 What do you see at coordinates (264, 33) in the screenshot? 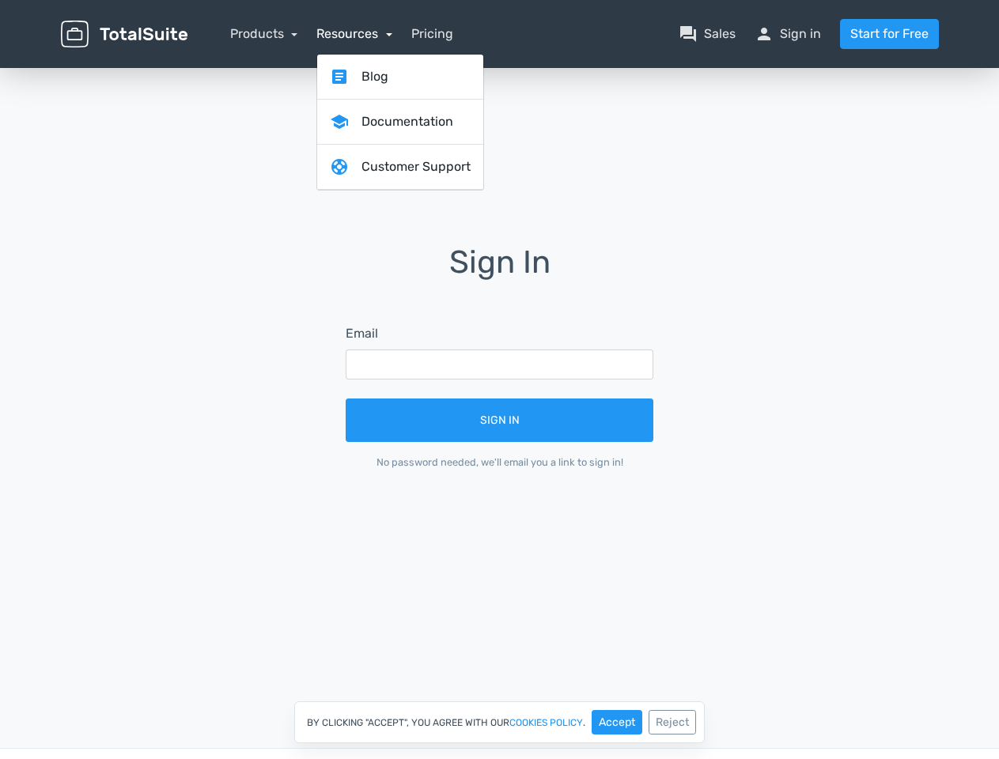
I see `a: Products` at bounding box center [264, 33].